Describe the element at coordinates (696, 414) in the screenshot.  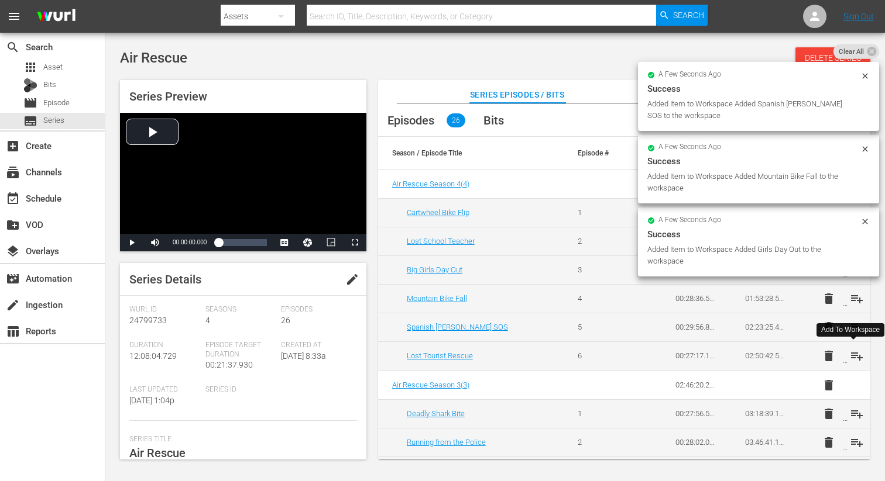
I see `td: 00:27:56.569` at that location.